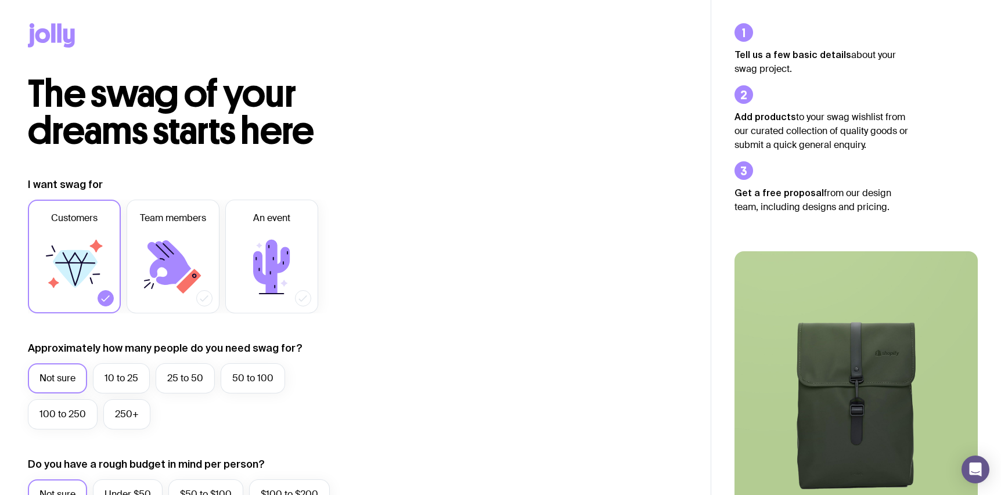 The image size is (1001, 495). What do you see at coordinates (165, 348) in the screenshot?
I see `label: Approximately how many people do you need swag for?` at bounding box center [165, 348].